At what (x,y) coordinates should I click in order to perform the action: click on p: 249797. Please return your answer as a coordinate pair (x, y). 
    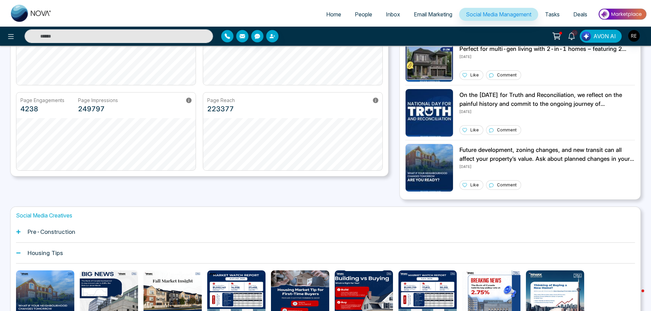
    Looking at the image, I should click on (98, 109).